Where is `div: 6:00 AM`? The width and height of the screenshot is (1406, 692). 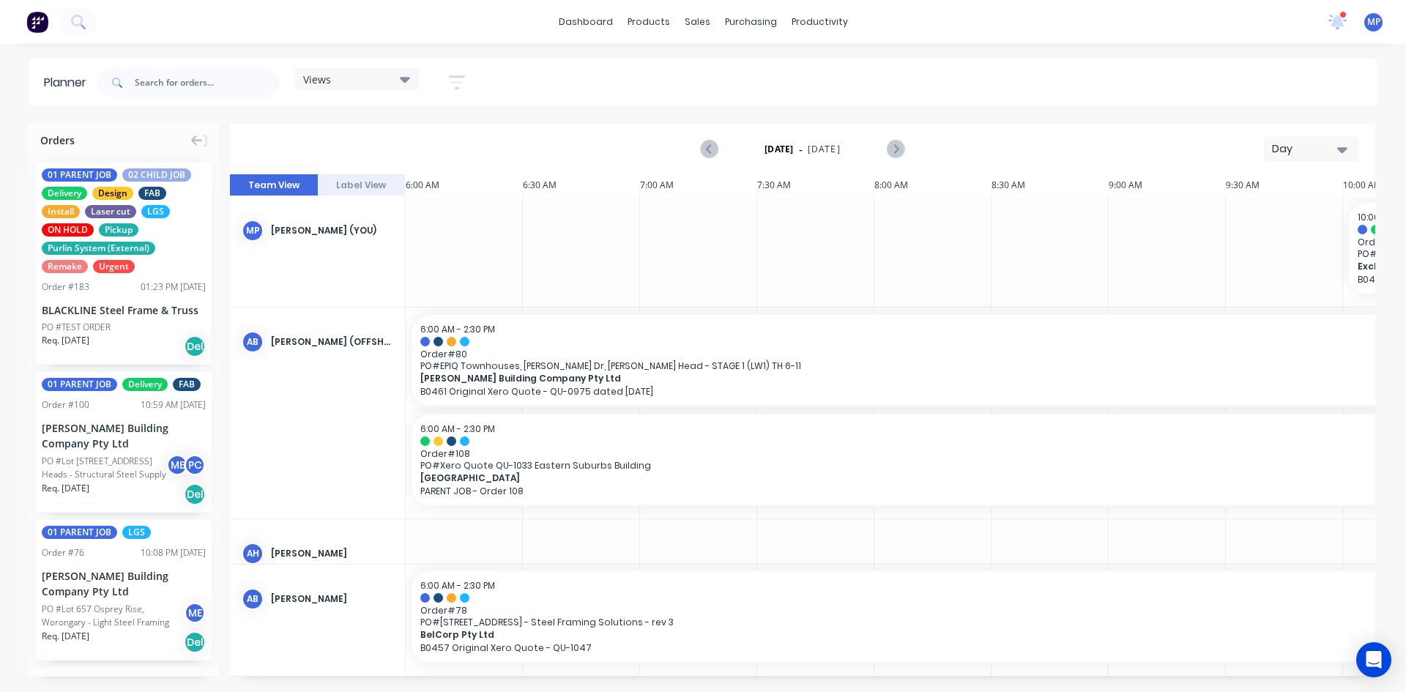 div: 6:00 AM is located at coordinates (464, 185).